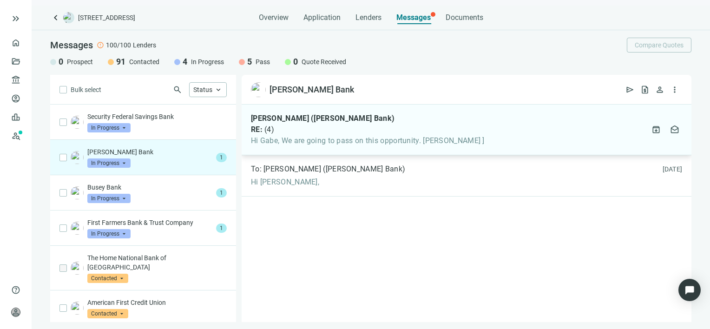  What do you see at coordinates (56, 18) in the screenshot?
I see `span: keyboard_arrow_left` at bounding box center [56, 18].